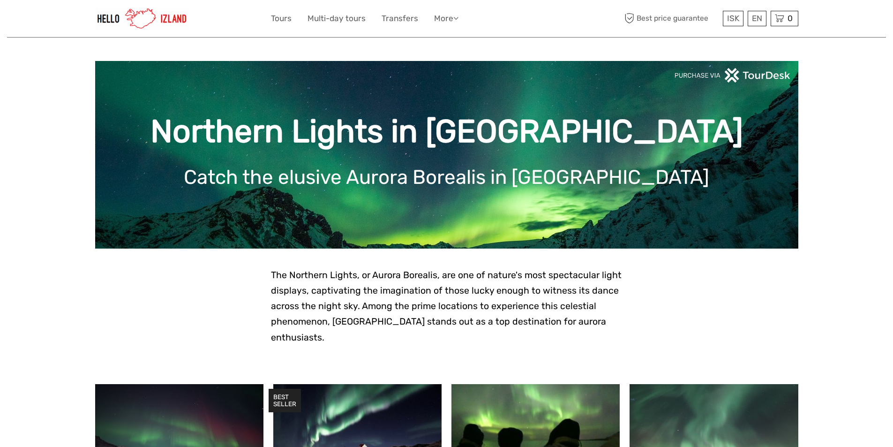 Image resolution: width=893 pixels, height=447 pixels. I want to click on div: EN, so click(757, 18).